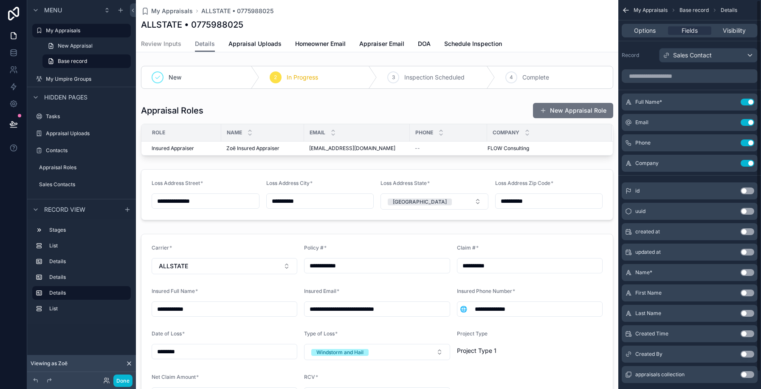 This screenshot has height=389, width=761. I want to click on span: Full Name*, so click(648, 102).